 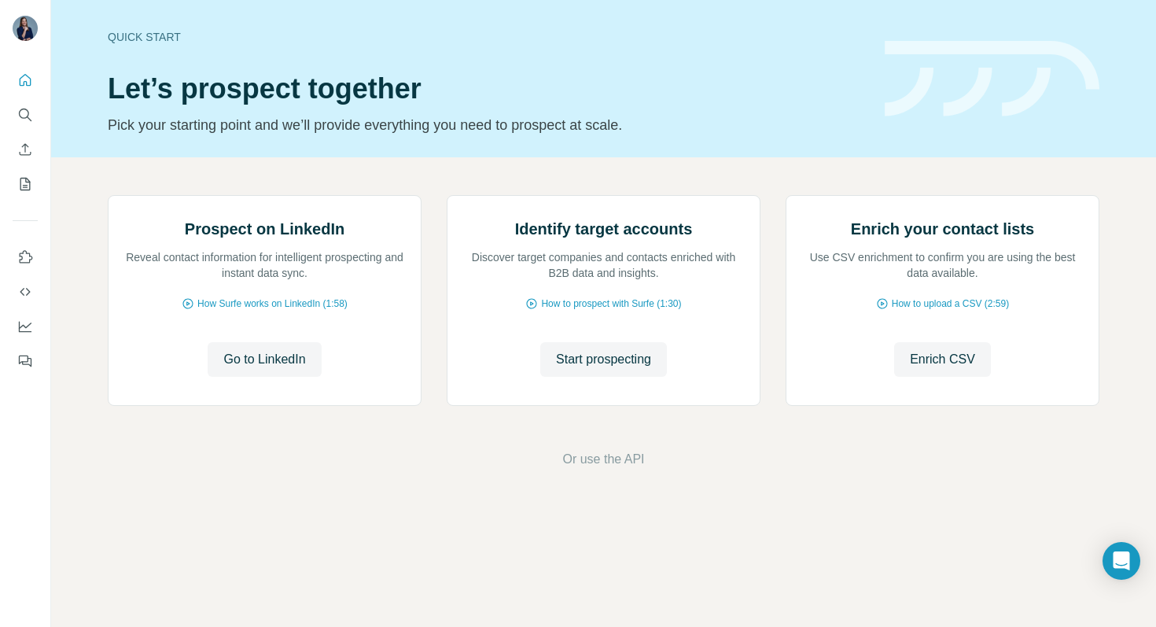 What do you see at coordinates (942, 359) in the screenshot?
I see `span: Enrich CSV` at bounding box center [942, 359].